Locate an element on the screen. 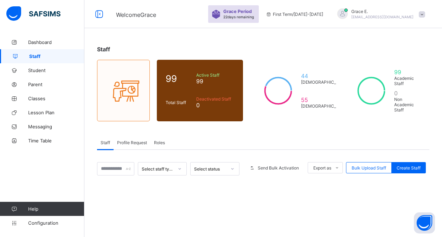 Image resolution: width=442 pixels, height=237 pixels. span: 55 is located at coordinates (325, 100).